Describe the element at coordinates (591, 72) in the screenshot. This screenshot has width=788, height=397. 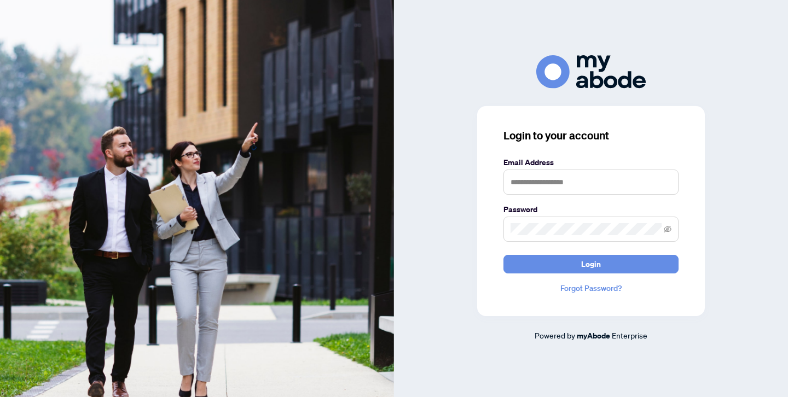
I see `img: ma-logo` at that location.